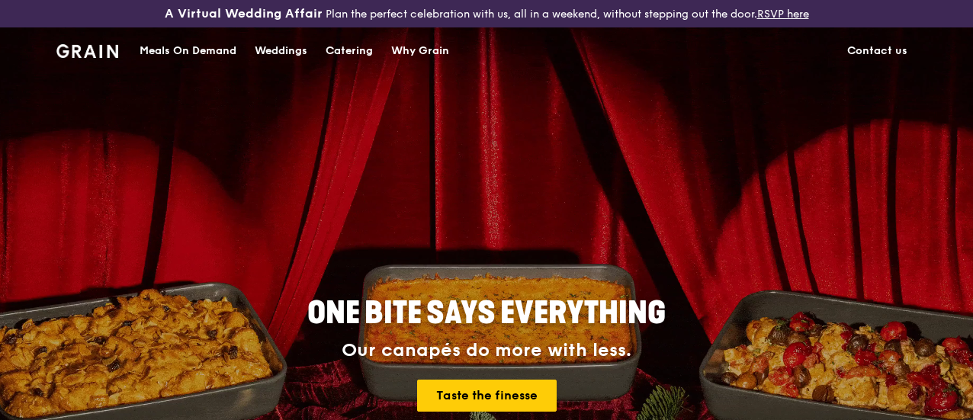 The image size is (973, 420). I want to click on a: Catering, so click(349, 51).